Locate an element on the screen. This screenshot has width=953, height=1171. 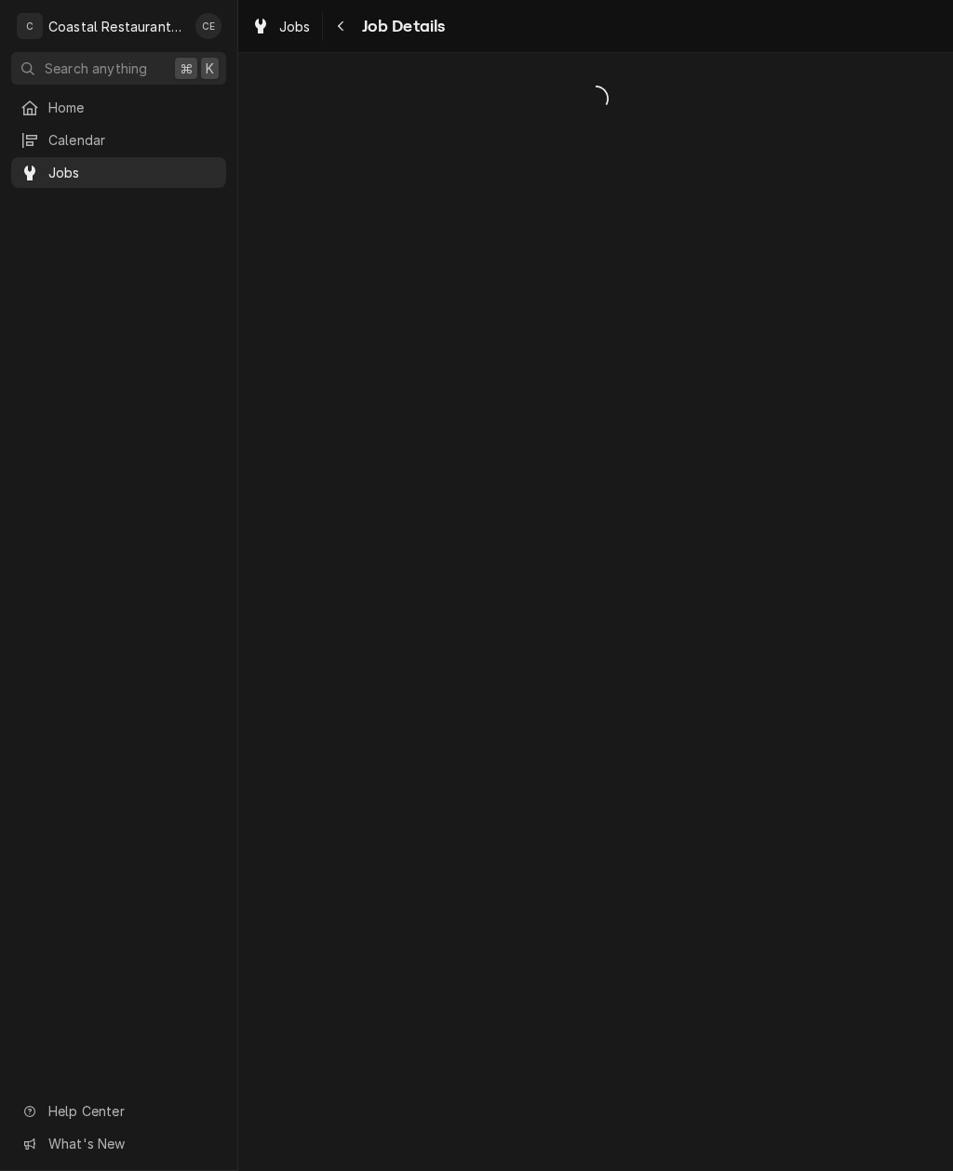
button: Search anything⌘K is located at coordinates (118, 68).